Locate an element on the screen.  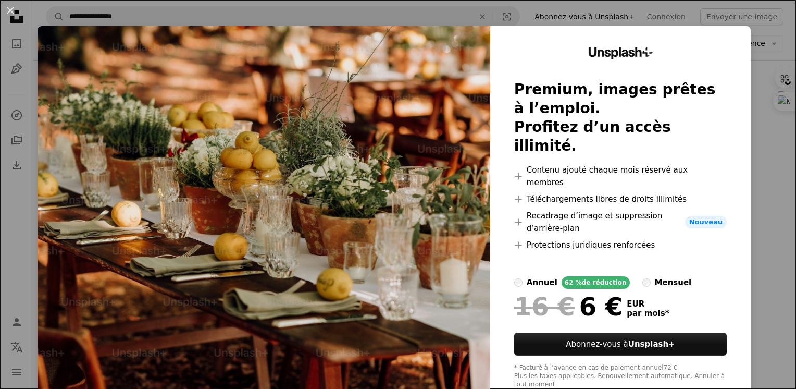
span: par mois * is located at coordinates (647, 313).